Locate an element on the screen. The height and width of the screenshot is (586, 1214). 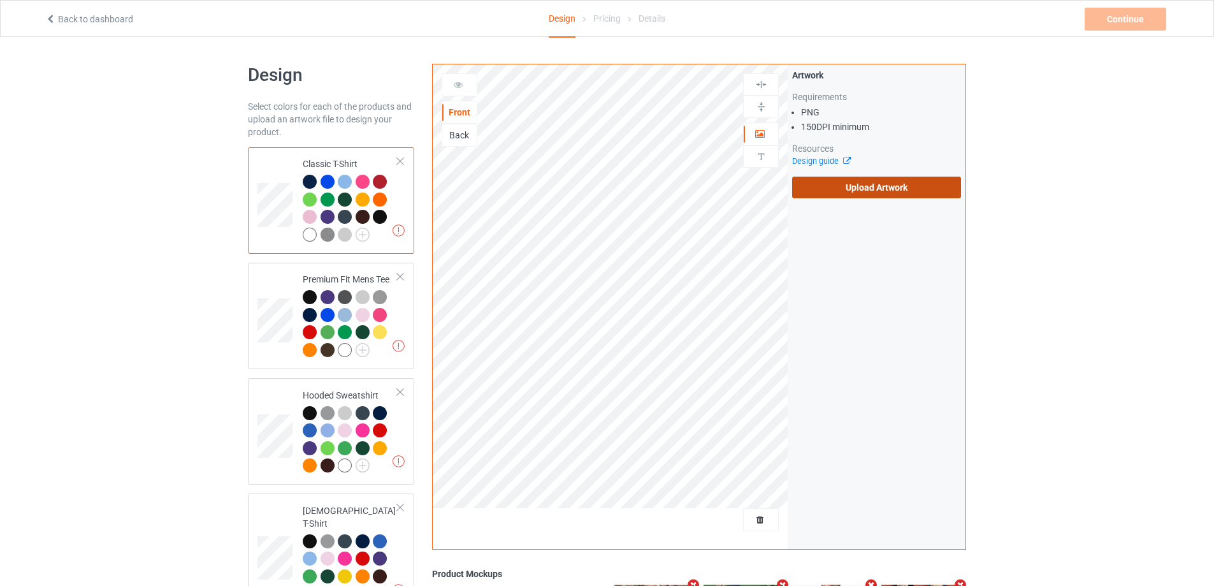
div: Requirements is located at coordinates (876, 97).